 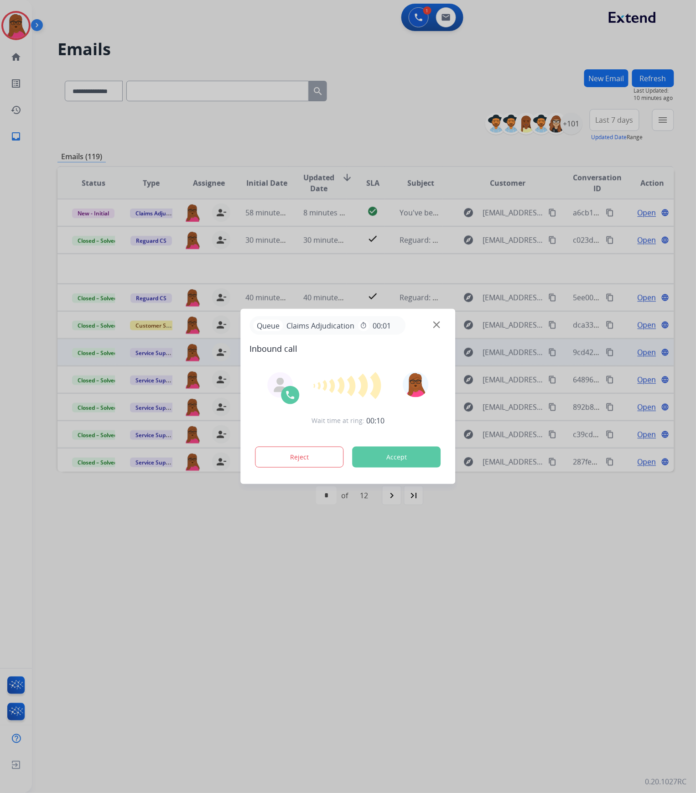 What do you see at coordinates (382, 326) in the screenshot?
I see `span: 00:01` at bounding box center [382, 326].